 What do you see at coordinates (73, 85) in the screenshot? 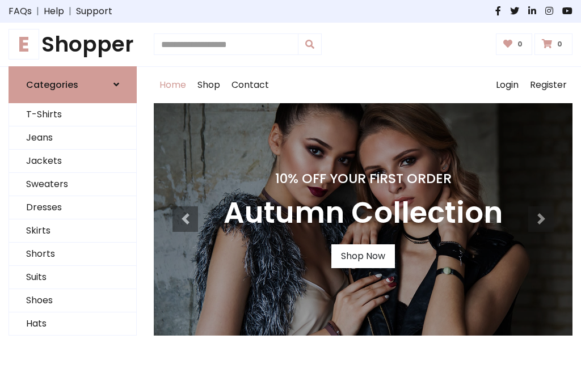
I see `a: Categories` at bounding box center [73, 85].